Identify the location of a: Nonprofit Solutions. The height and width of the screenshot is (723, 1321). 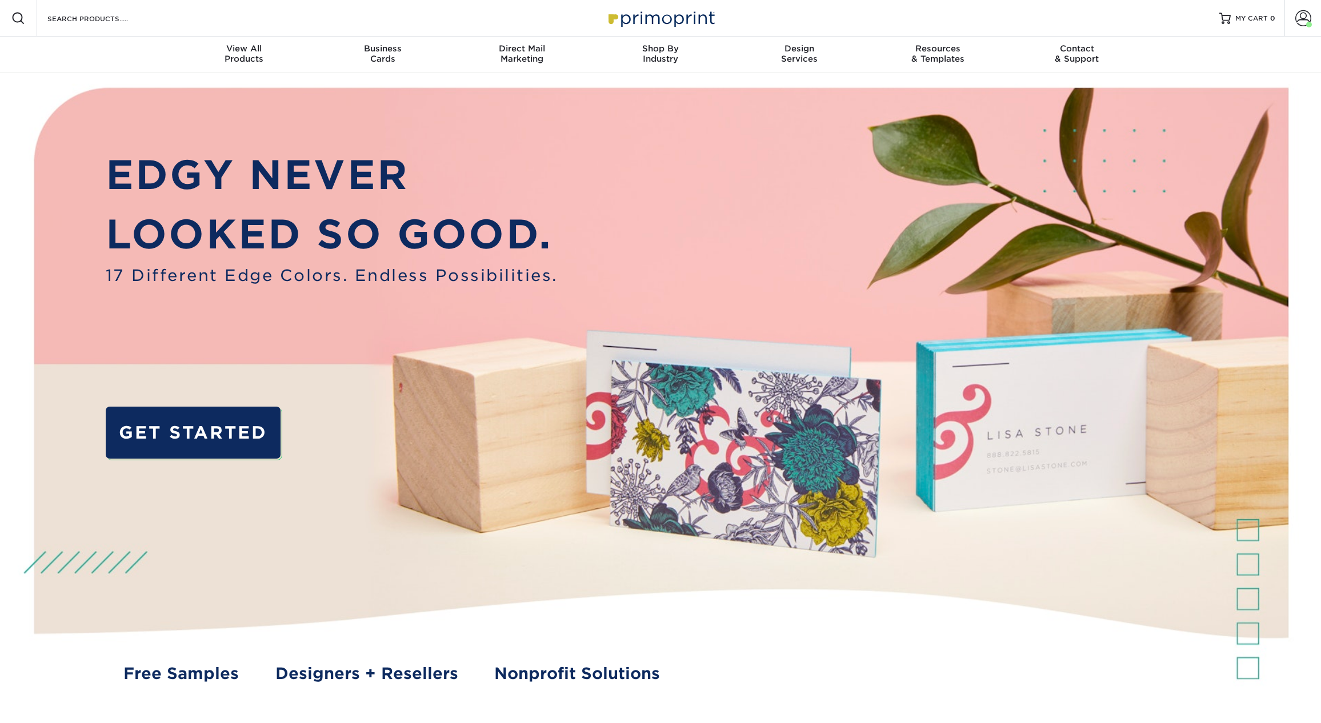
(577, 674).